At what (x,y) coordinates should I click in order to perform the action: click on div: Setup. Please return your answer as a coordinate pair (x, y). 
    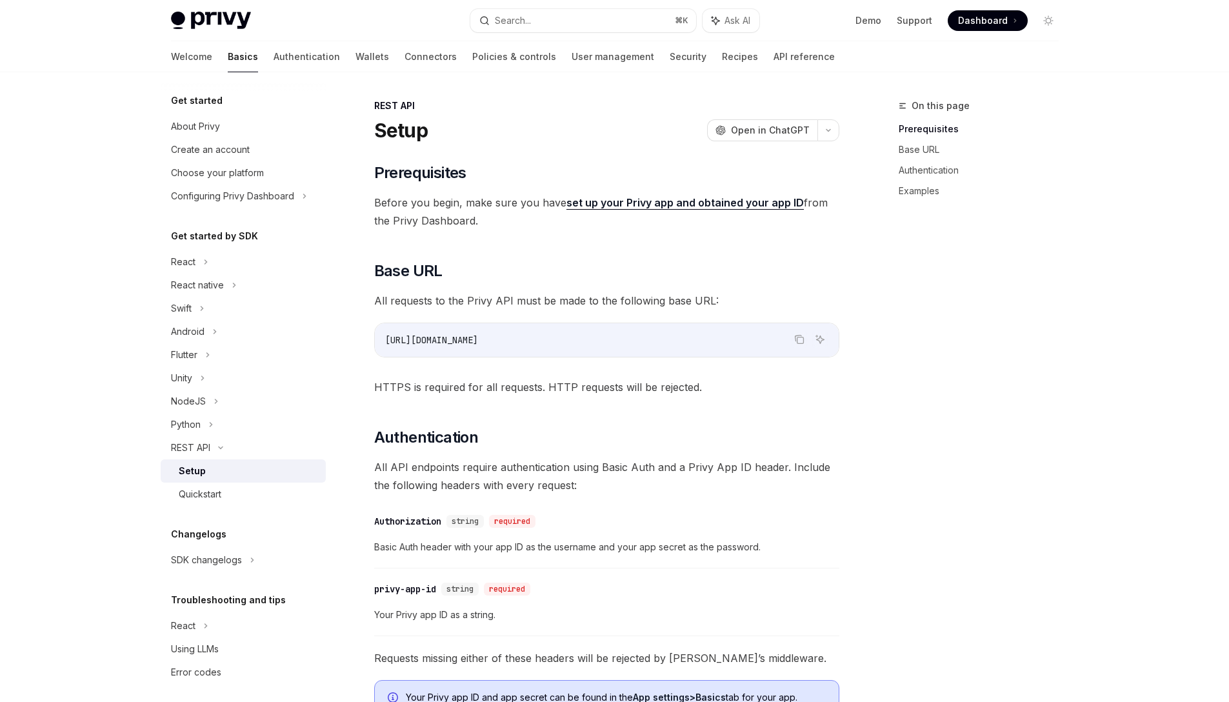
    Looking at the image, I should click on (192, 471).